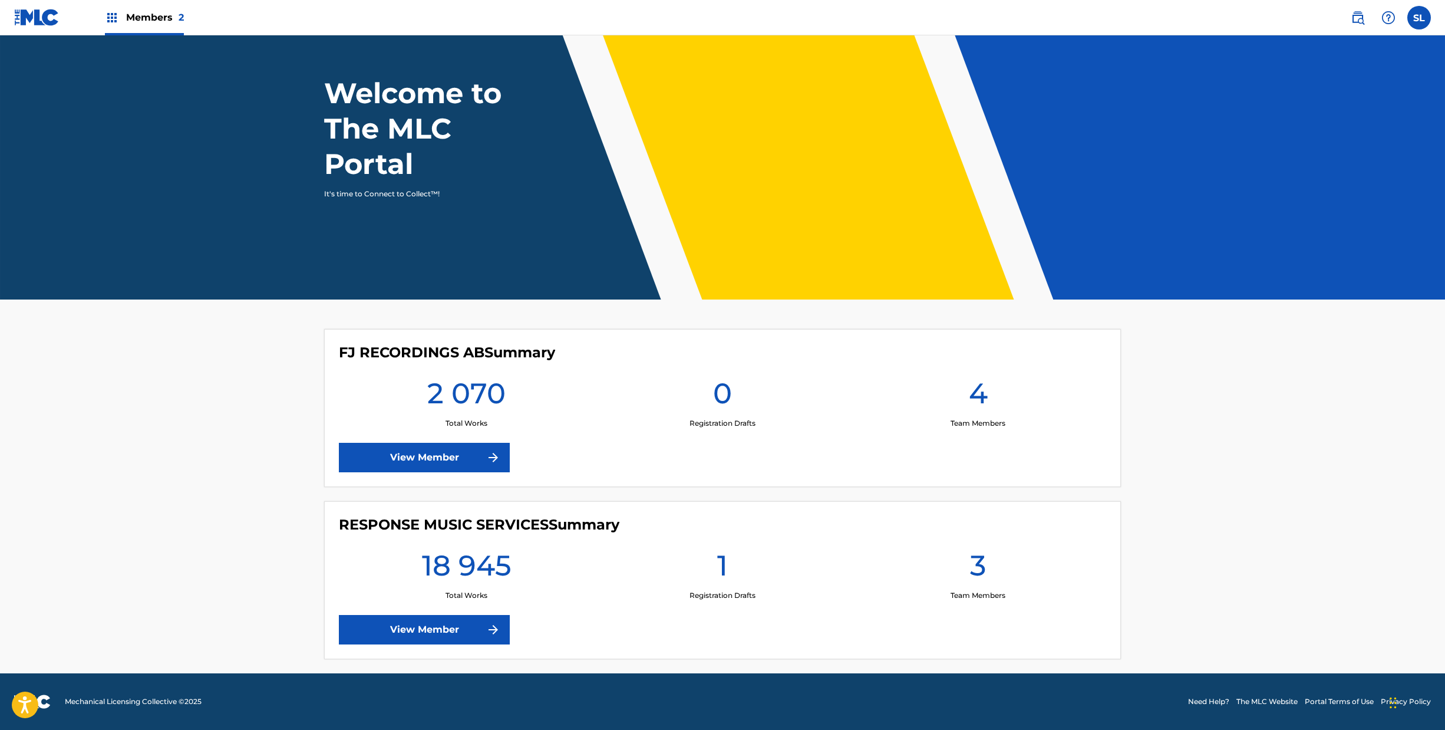 Image resolution: width=1445 pixels, height=730 pixels. I want to click on h1: Welcome to The MLC Portal, so click(434, 129).